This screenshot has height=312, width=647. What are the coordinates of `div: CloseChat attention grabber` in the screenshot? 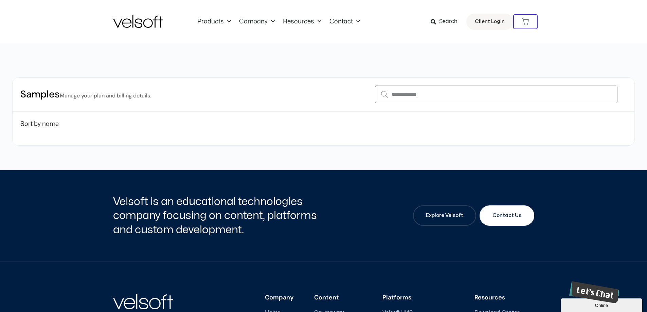 It's located at (26, 14).